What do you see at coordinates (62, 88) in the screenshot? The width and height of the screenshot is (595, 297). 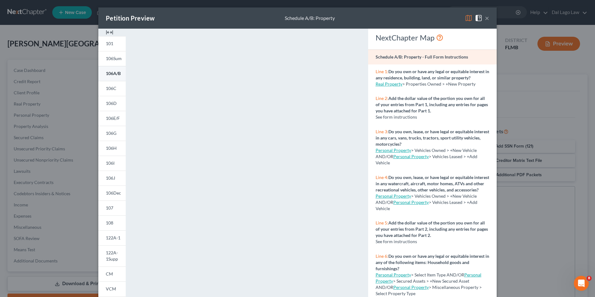 I see `div: Katie says…` at bounding box center [62, 88].